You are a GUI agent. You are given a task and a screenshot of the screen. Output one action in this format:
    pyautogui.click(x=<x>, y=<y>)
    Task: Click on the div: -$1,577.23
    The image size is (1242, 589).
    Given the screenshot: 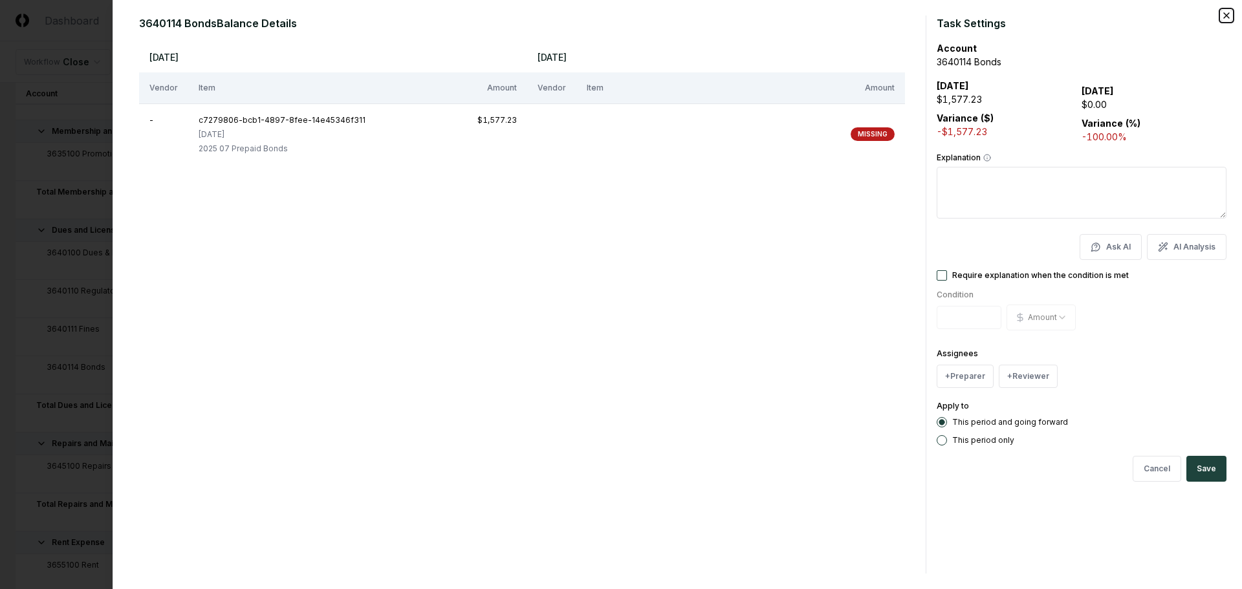 What is the action you would take?
    pyautogui.click(x=1009, y=131)
    